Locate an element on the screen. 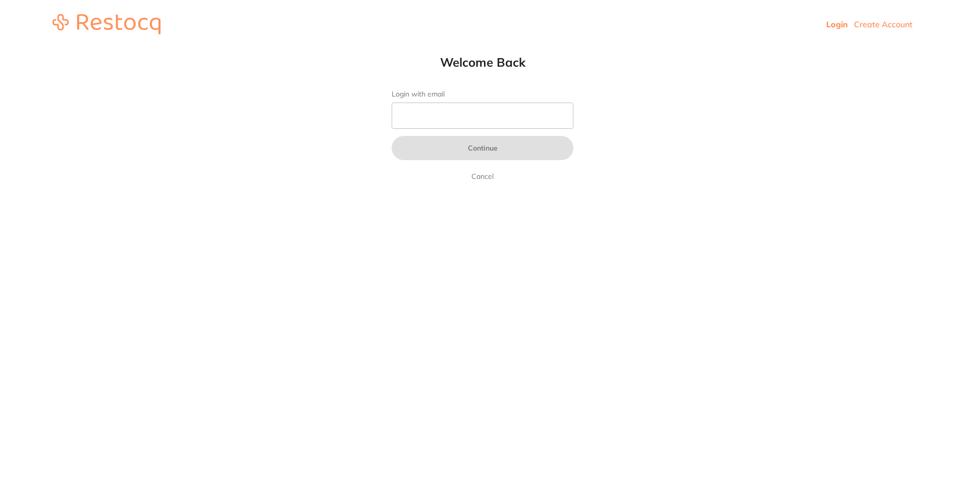 Image resolution: width=965 pixels, height=486 pixels. label: Login with email is located at coordinates (483, 94).